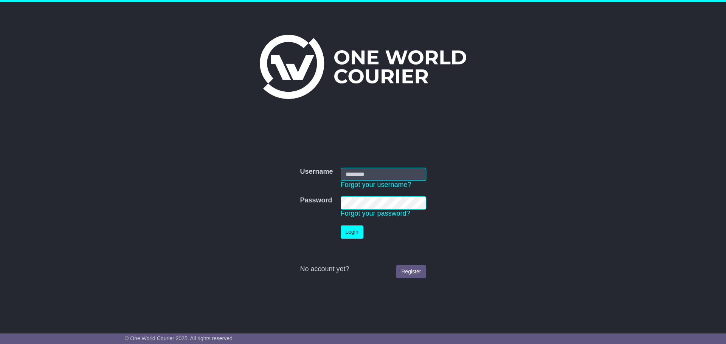  I want to click on span: © One World Courier 2025. All rights reserved., so click(179, 339).